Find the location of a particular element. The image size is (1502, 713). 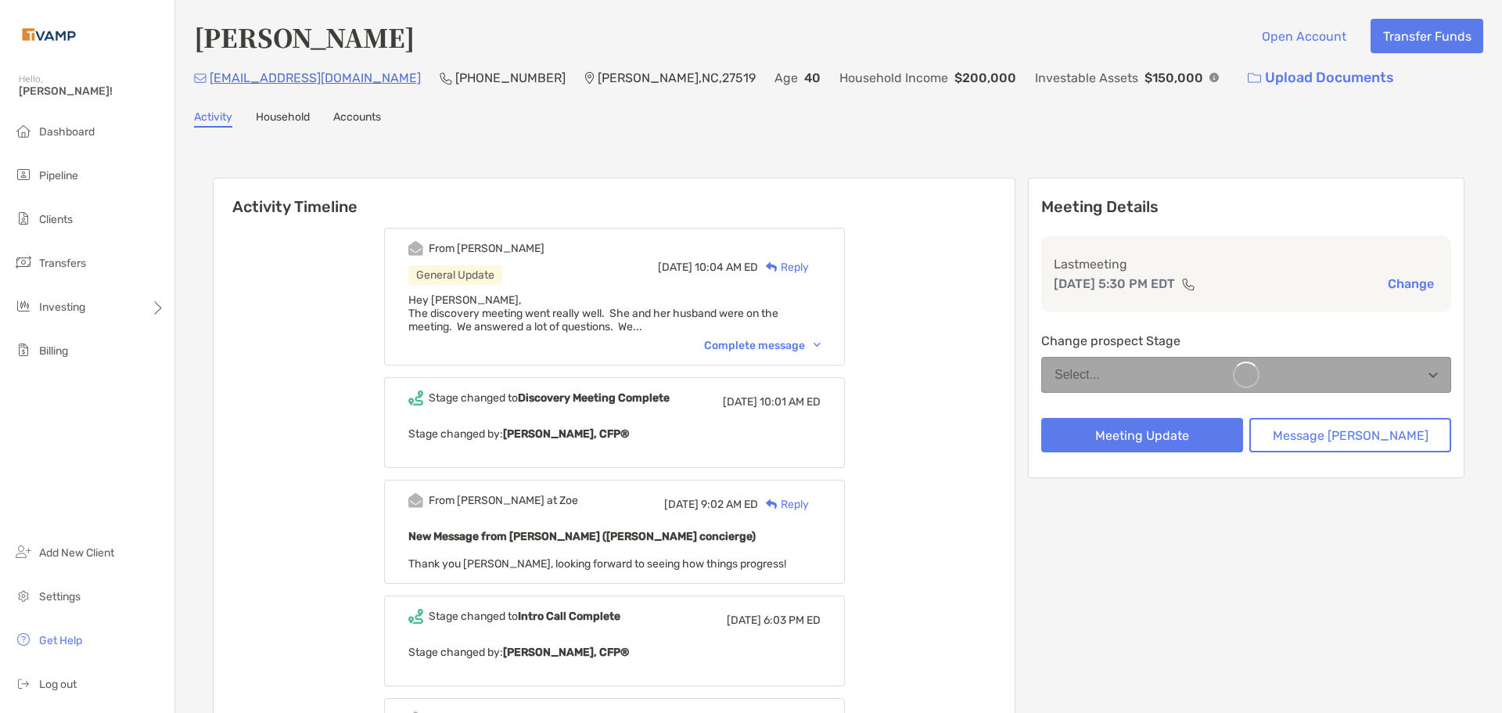

button: Meeting Update is located at coordinates (1142, 435).